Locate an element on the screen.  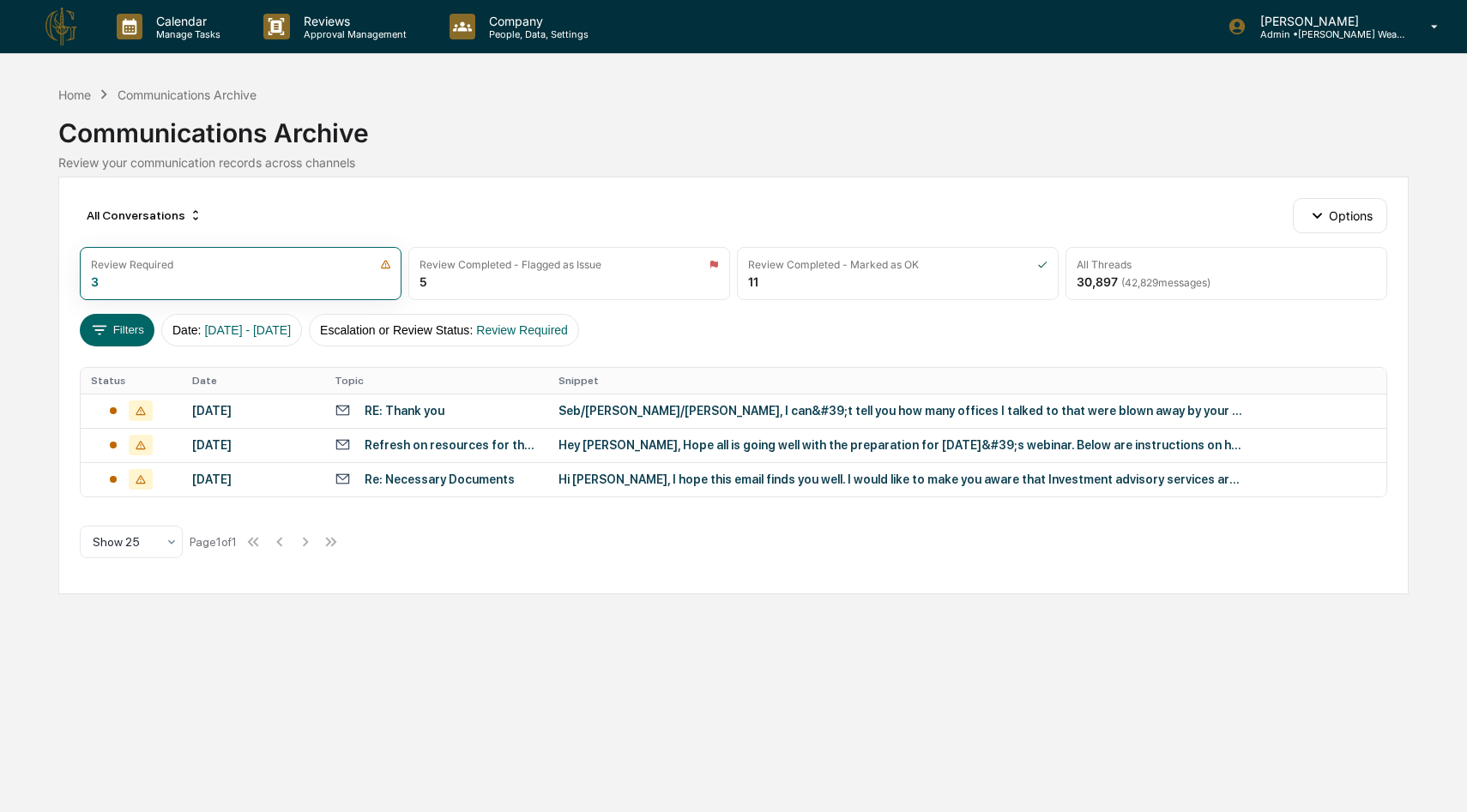
div: Review Completed - Flagged as Issue is located at coordinates (510, 264).